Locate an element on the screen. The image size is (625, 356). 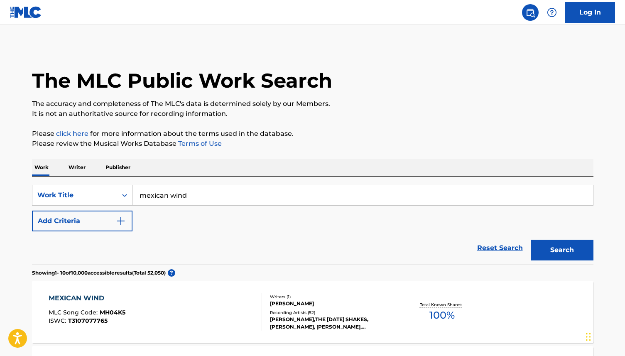
p: Work is located at coordinates (42, 167).